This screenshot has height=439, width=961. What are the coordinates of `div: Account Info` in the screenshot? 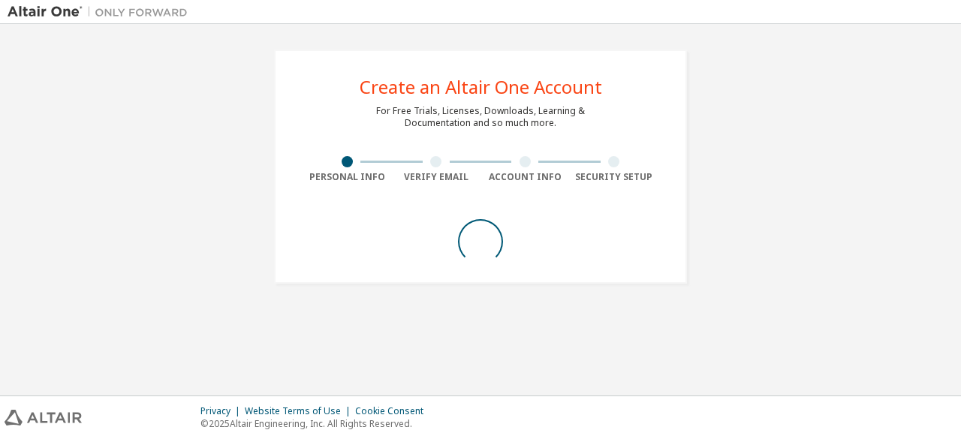 It's located at (525, 177).